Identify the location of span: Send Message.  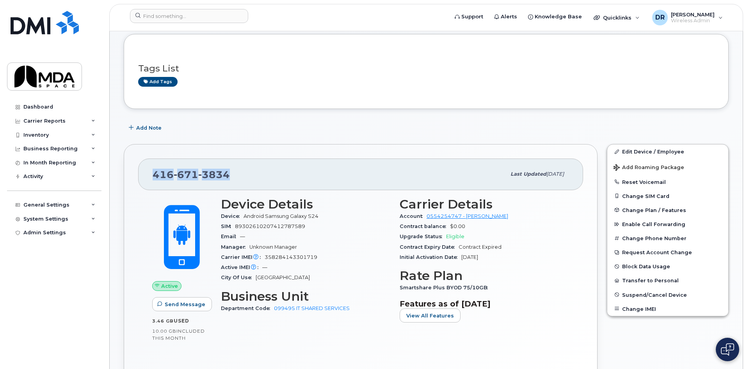
(185, 304).